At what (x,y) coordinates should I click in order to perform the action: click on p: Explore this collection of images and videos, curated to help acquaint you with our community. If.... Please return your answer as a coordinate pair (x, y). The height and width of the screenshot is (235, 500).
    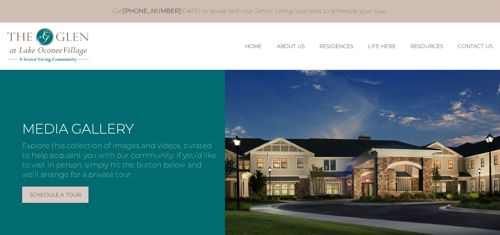
    Looking at the image, I should click on (120, 160).